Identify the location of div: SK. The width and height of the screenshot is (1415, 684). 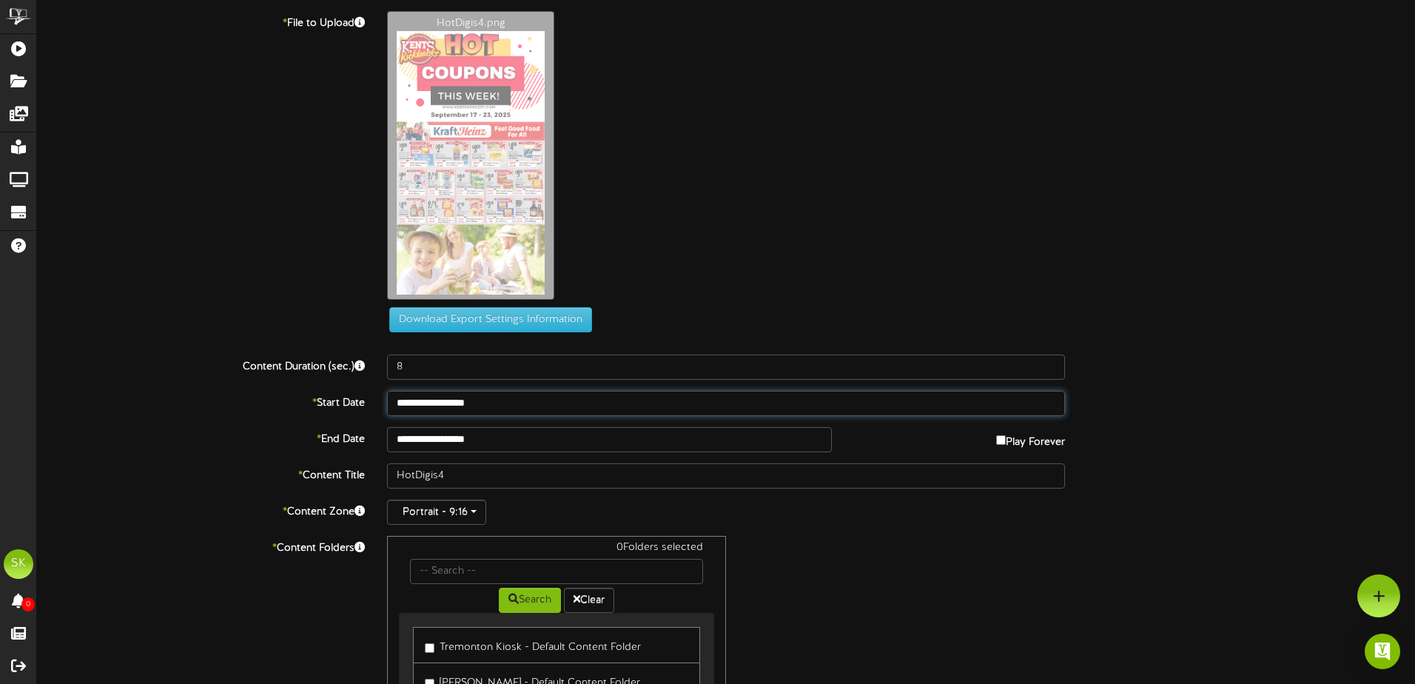
(19, 564).